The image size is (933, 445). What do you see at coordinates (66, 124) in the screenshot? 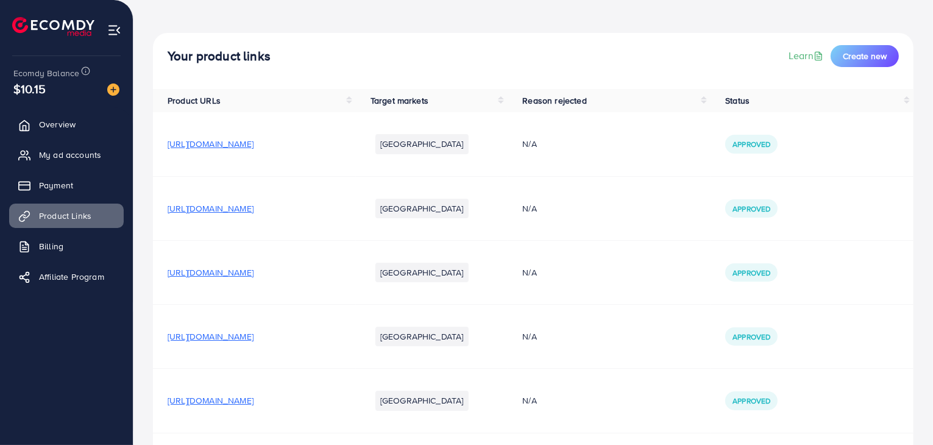
I see `a: Overview` at bounding box center [66, 124].